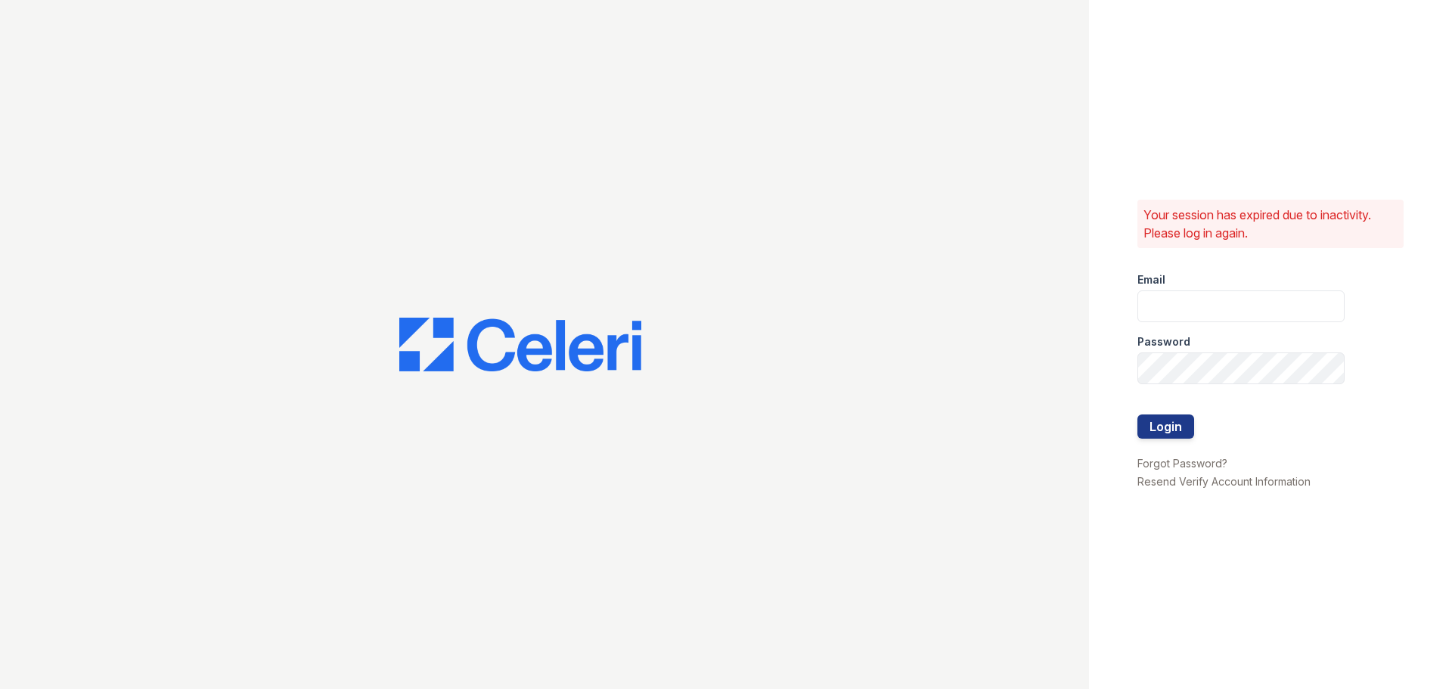 This screenshot has height=689, width=1452. Describe the element at coordinates (1182, 463) in the screenshot. I see `a: Forgot Password?` at that location.